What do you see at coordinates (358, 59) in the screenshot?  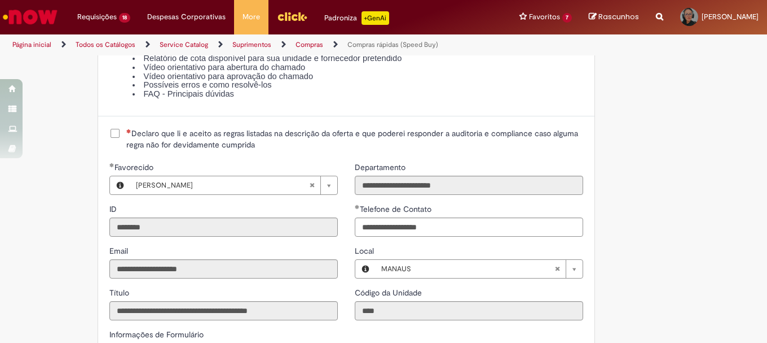 I see `li: Relatório de cota disponível para sua unidade e fornecedor pretendido` at bounding box center [358, 59].